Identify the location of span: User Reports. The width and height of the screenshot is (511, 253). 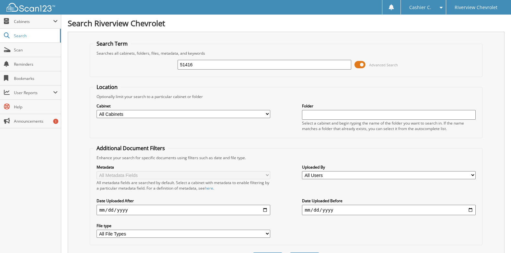
(33, 93).